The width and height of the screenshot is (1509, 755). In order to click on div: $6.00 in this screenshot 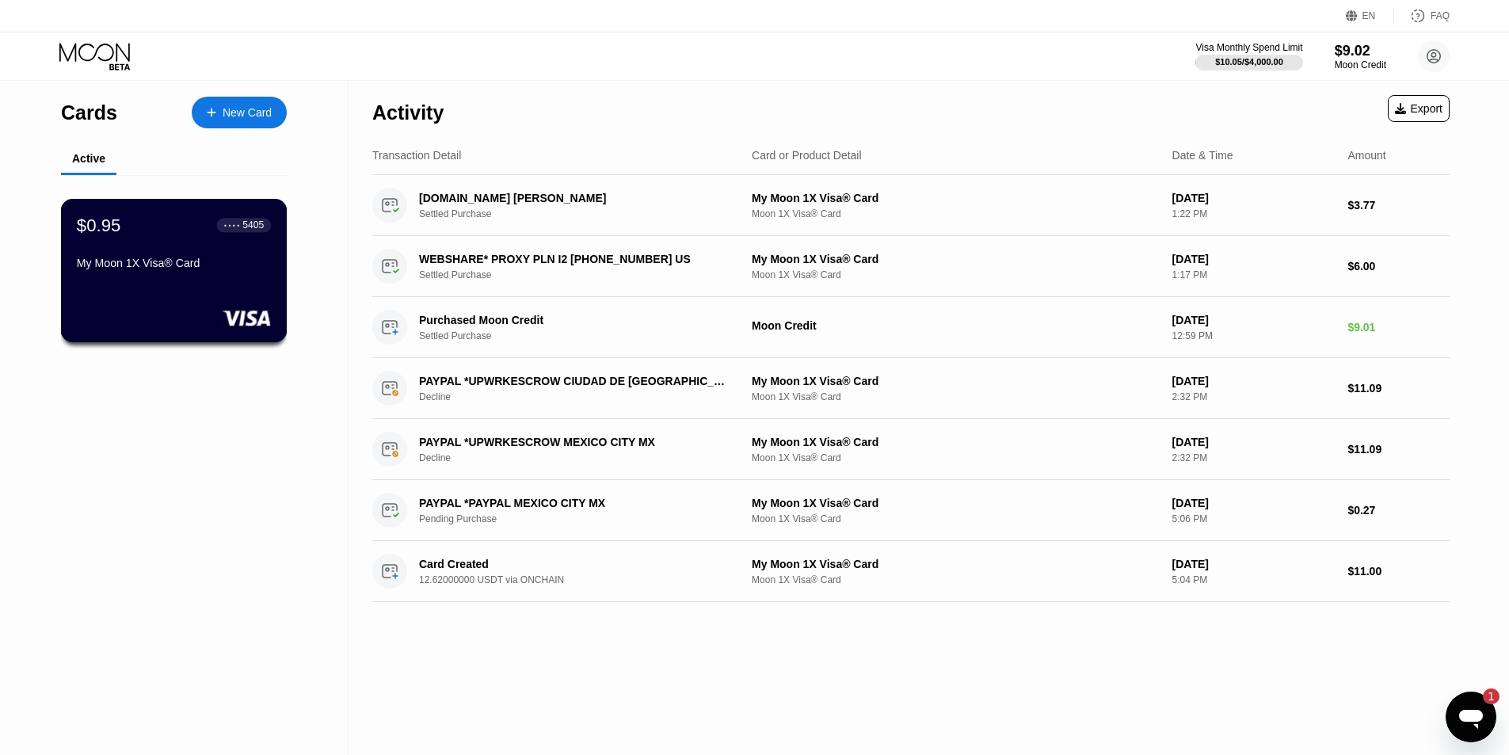, I will do `click(1398, 266)`.